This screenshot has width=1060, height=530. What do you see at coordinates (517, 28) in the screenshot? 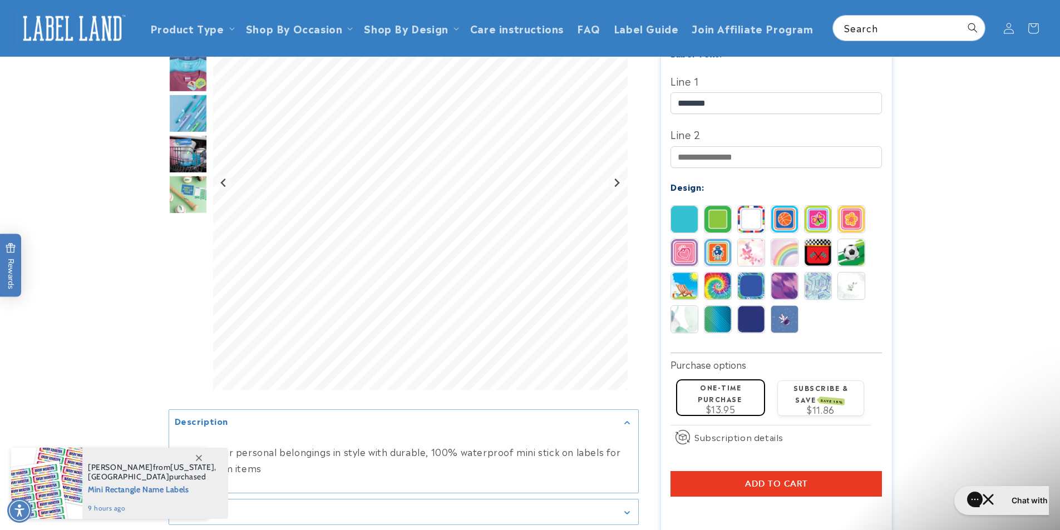
I see `span: Care instructions` at bounding box center [517, 28].